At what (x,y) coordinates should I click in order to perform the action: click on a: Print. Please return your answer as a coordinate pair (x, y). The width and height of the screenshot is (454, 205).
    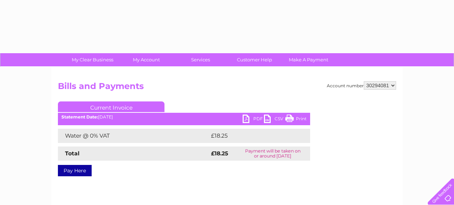
    Looking at the image, I should click on (296, 120).